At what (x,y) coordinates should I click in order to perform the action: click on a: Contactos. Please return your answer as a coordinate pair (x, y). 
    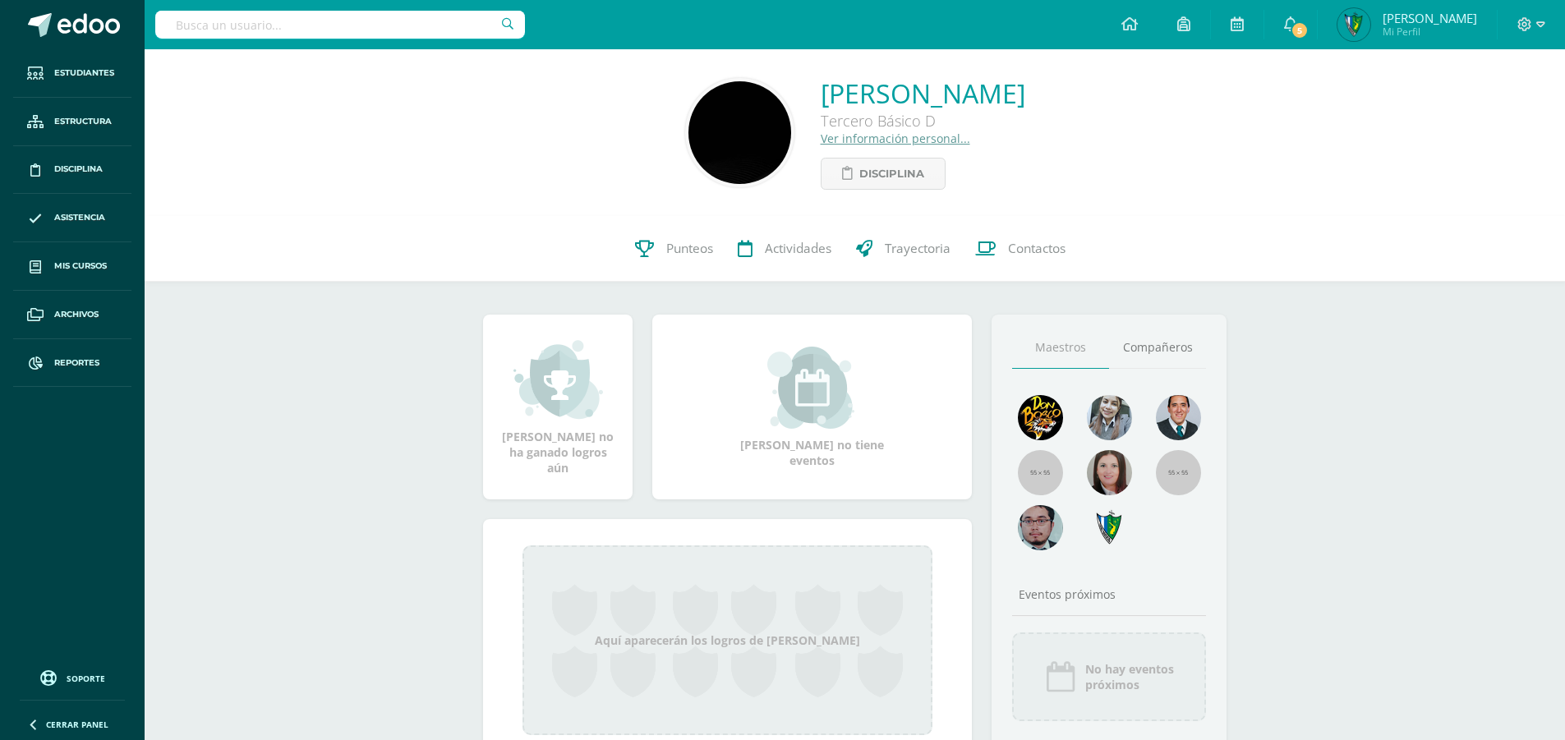
    Looking at the image, I should click on (1021, 249).